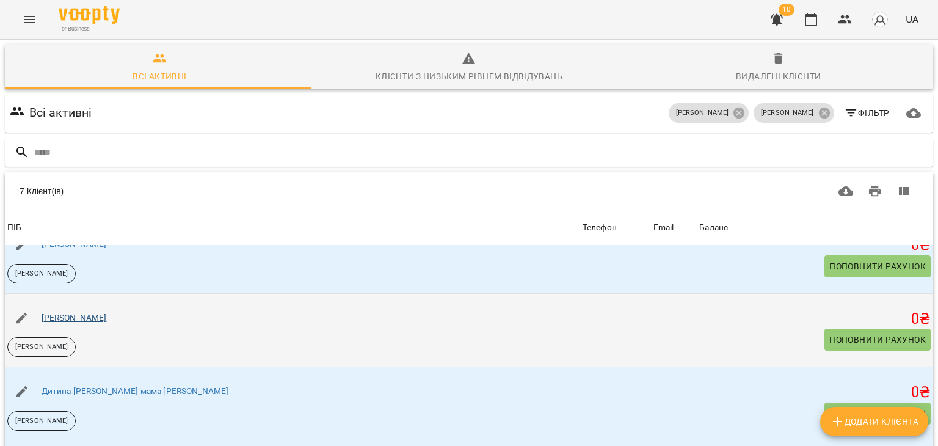  I want to click on button: Завантажити CSV, so click(845, 191).